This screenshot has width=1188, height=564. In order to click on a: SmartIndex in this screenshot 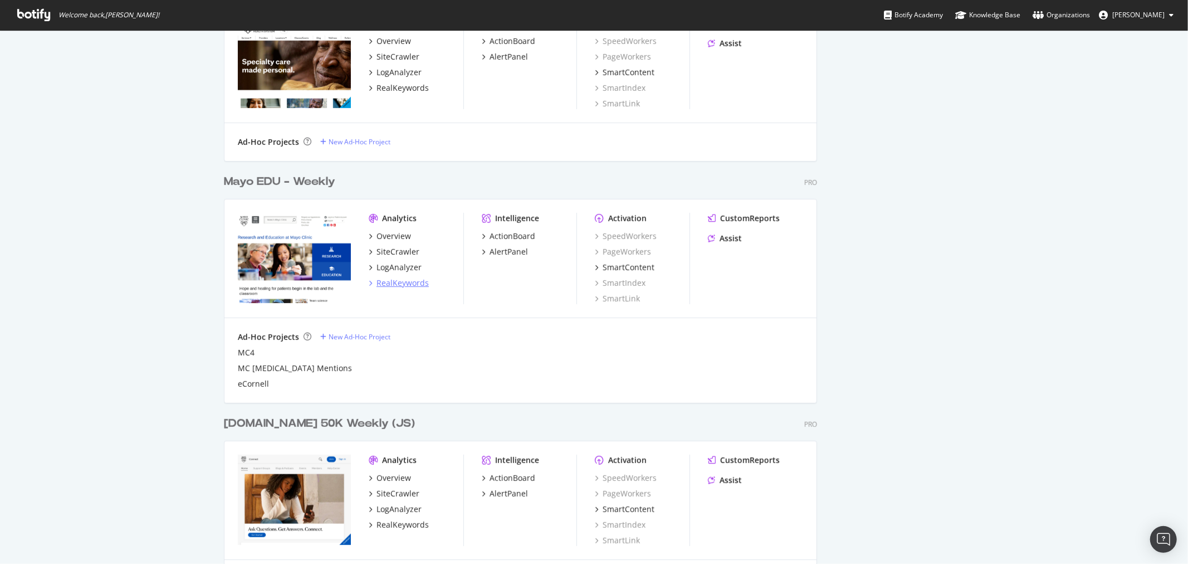, I will do `click(620, 283)`.